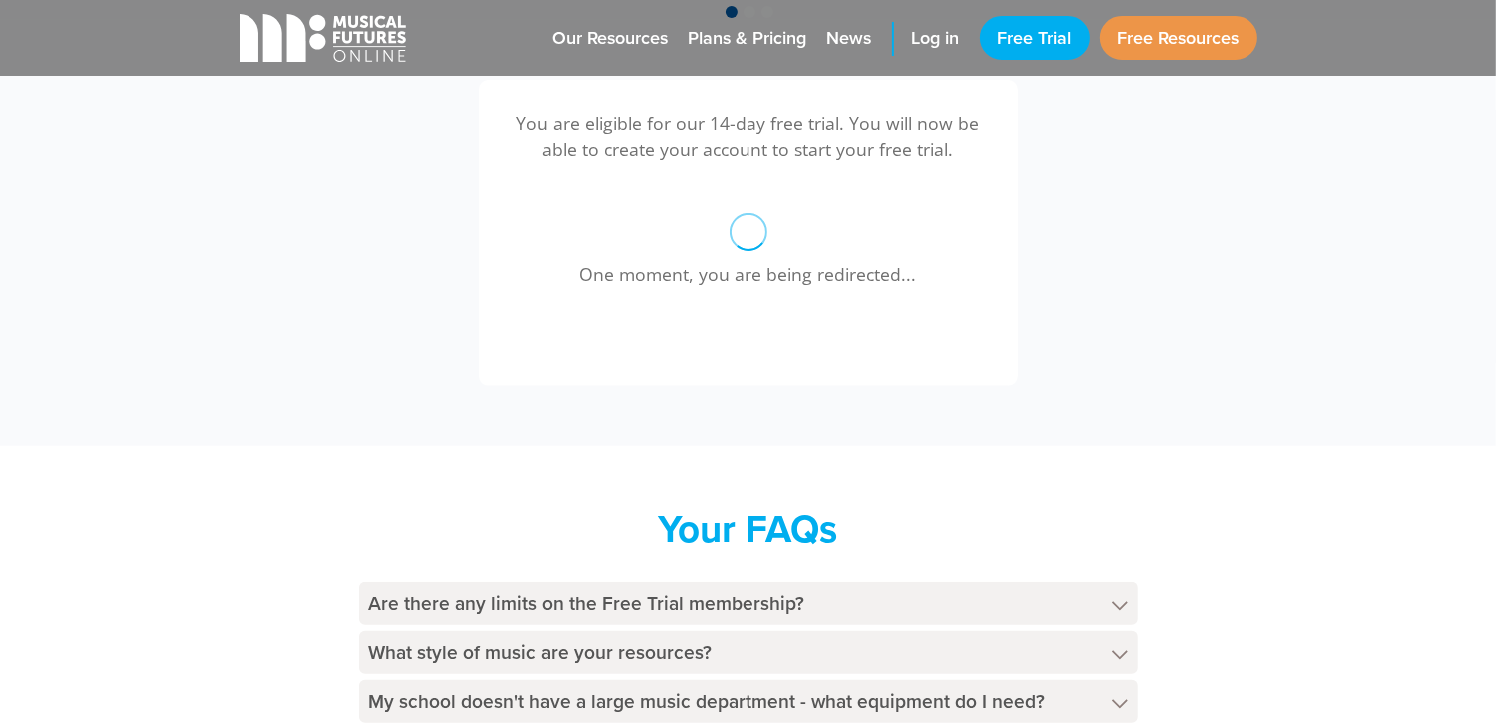  What do you see at coordinates (749, 652) in the screenshot?
I see `h4: What style of music are your resources?` at bounding box center [749, 652].